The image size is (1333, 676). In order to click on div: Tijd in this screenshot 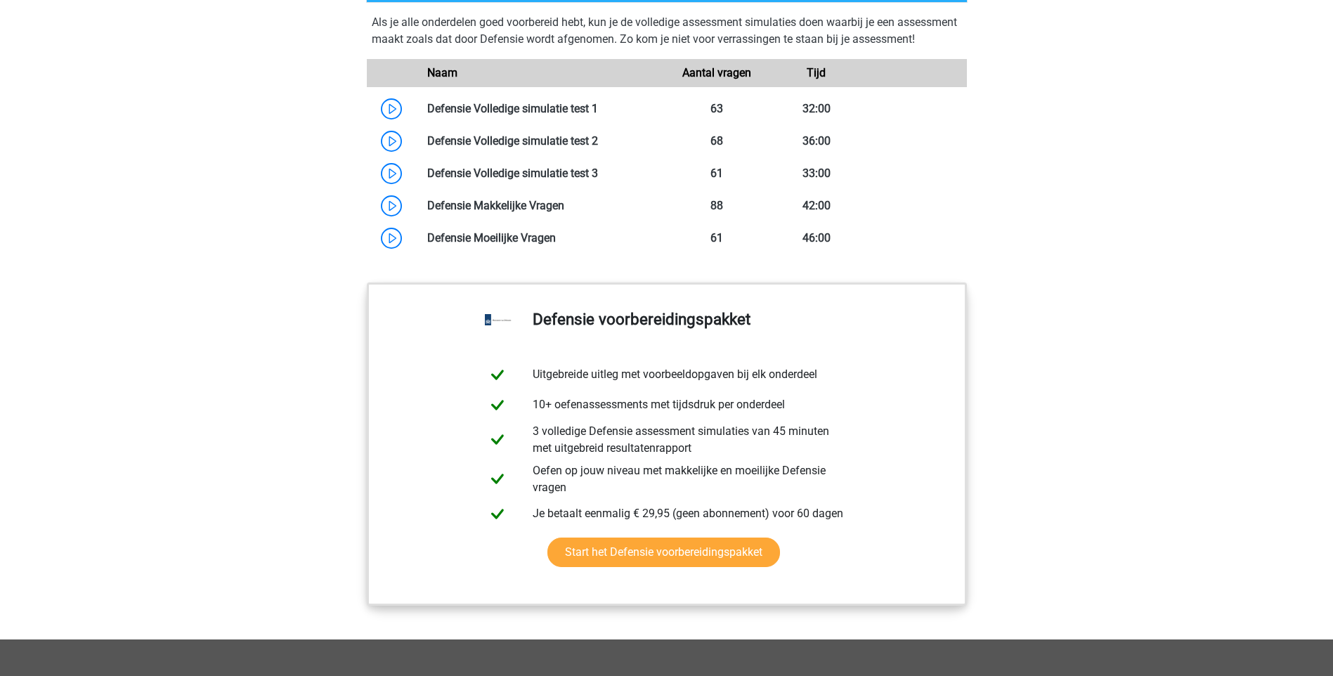, I will do `click(817, 73)`.